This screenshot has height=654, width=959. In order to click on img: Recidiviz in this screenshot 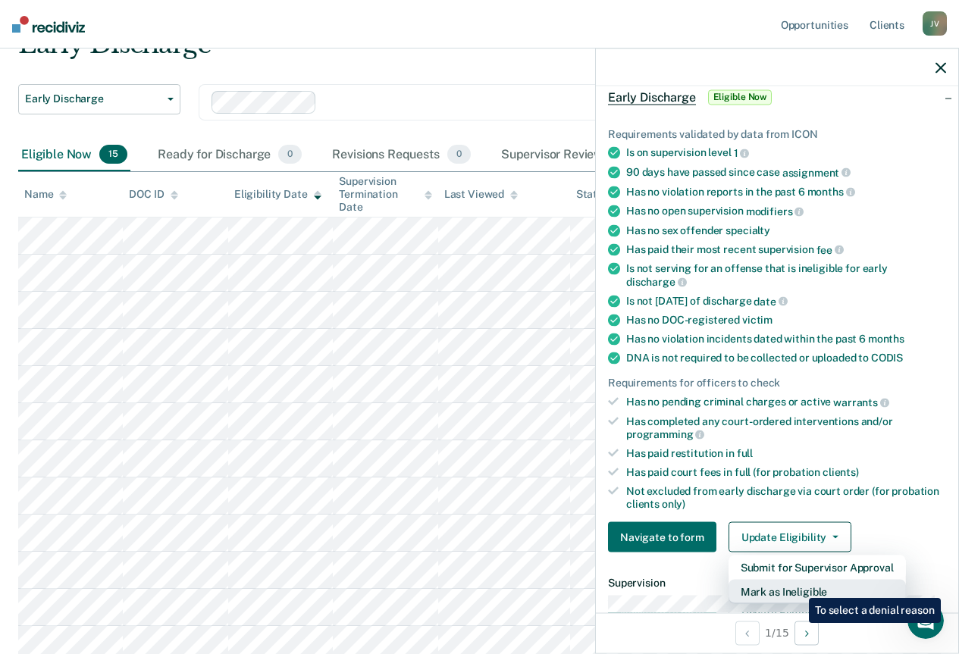, I will do `click(49, 24)`.